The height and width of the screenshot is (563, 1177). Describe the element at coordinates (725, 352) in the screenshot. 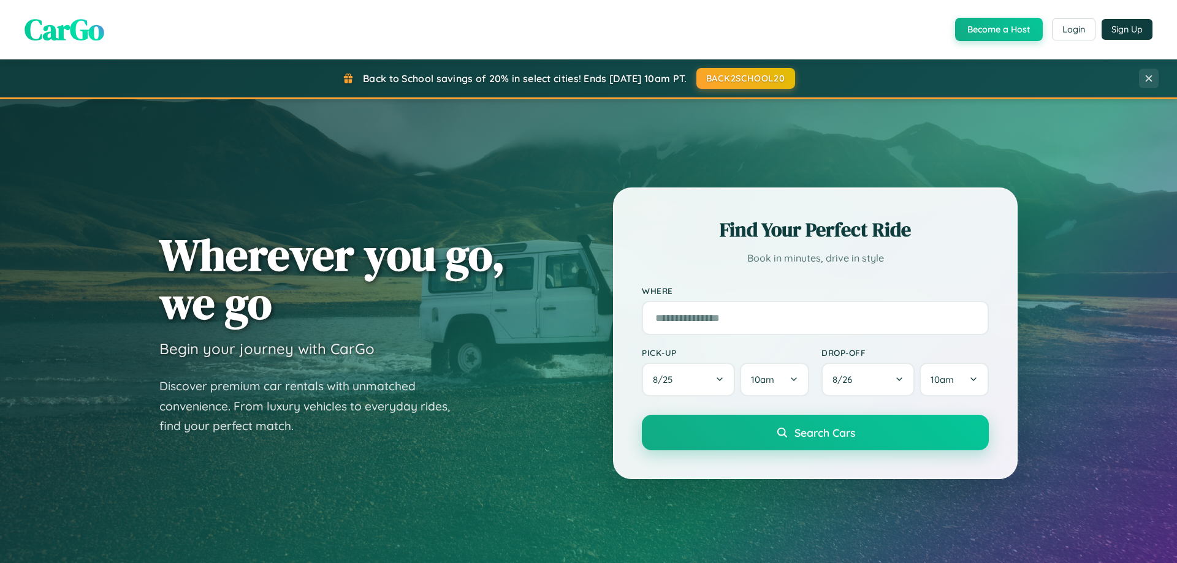

I see `label: Pick-up` at that location.